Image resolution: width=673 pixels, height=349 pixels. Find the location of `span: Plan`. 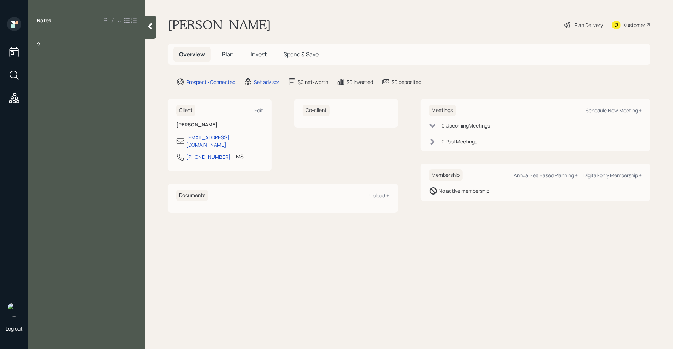

span: Plan is located at coordinates (228, 54).